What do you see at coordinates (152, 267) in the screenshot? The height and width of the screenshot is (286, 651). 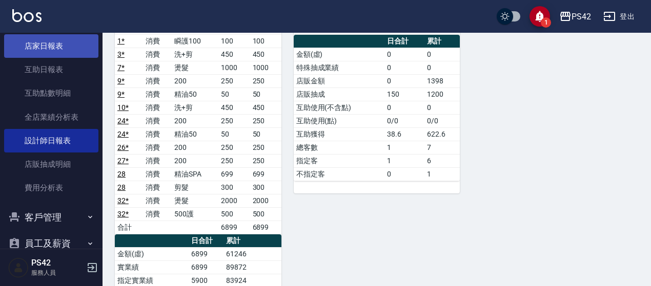 I see `td: 實業績` at bounding box center [152, 267].